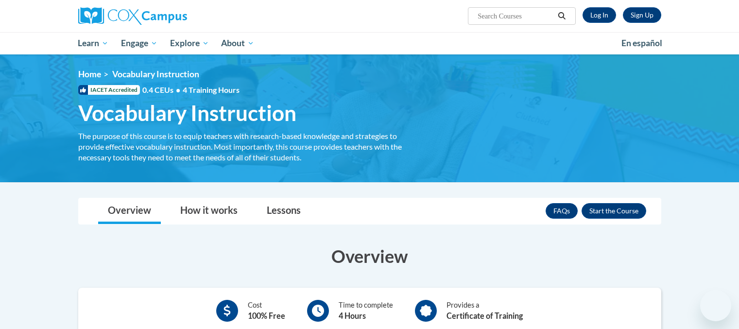  I want to click on a: How it works, so click(209, 211).